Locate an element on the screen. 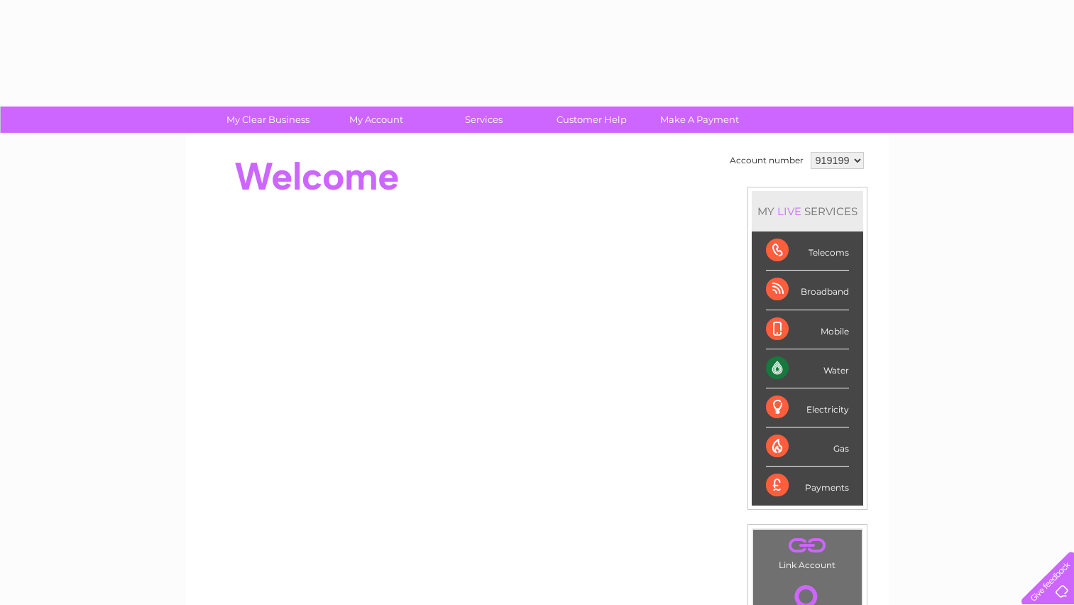 Image resolution: width=1074 pixels, height=605 pixels. div: Broadband is located at coordinates (807, 290).